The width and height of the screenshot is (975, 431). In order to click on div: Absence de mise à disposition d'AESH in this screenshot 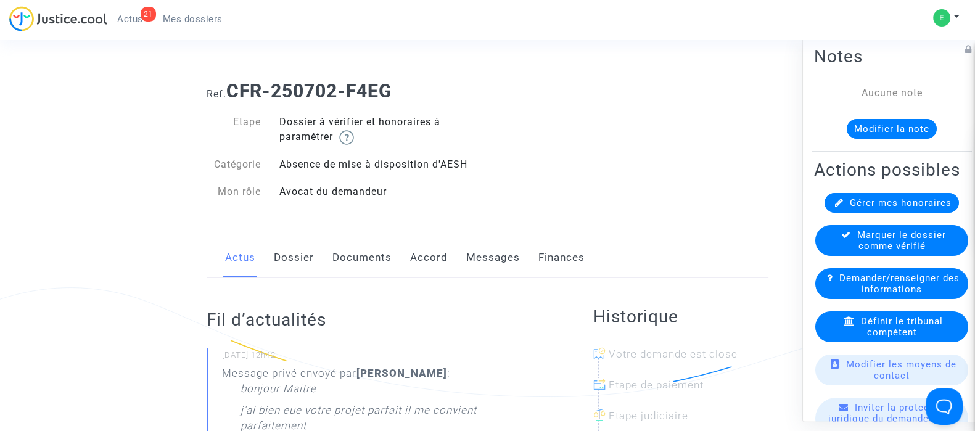, I will do `click(379, 165)`.